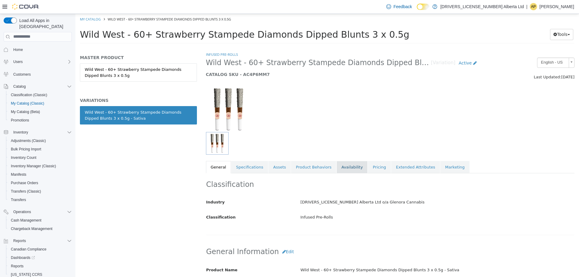 This screenshot has height=277, width=579. I want to click on span: Active, so click(390, 49).